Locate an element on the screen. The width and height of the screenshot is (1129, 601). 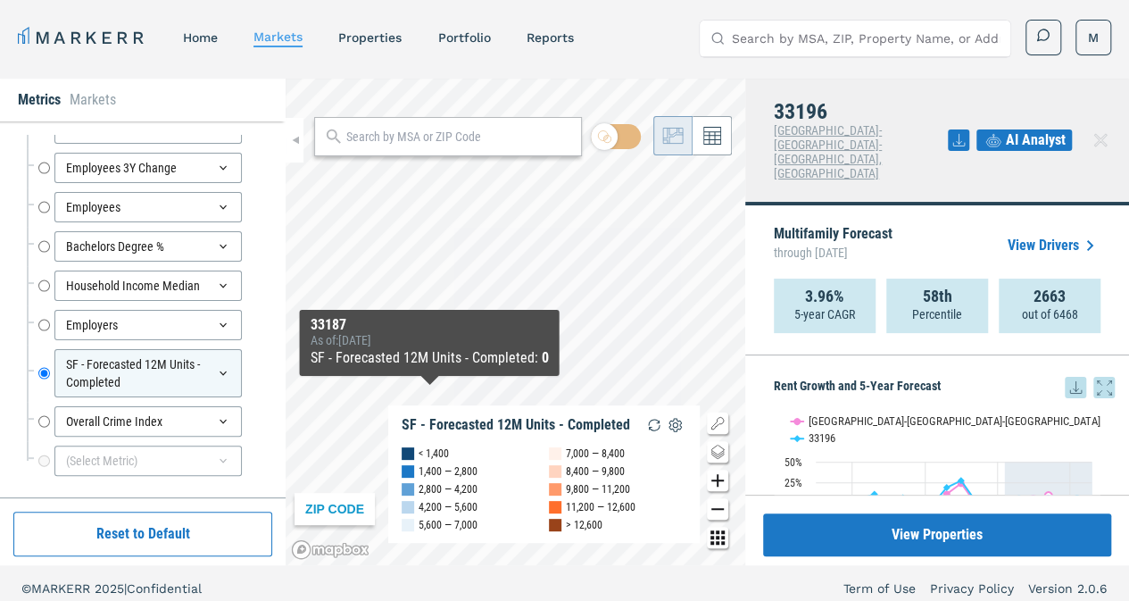
text: 25% is located at coordinates (793, 483).